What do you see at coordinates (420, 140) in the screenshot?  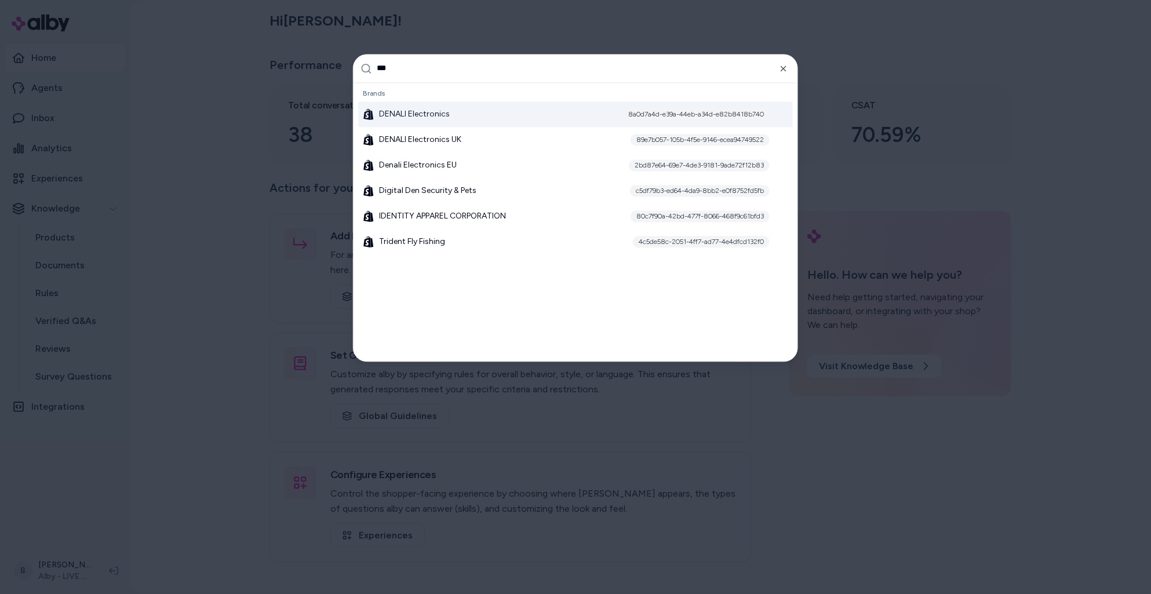 I see `span: DENALI Electronics UK` at bounding box center [420, 140].